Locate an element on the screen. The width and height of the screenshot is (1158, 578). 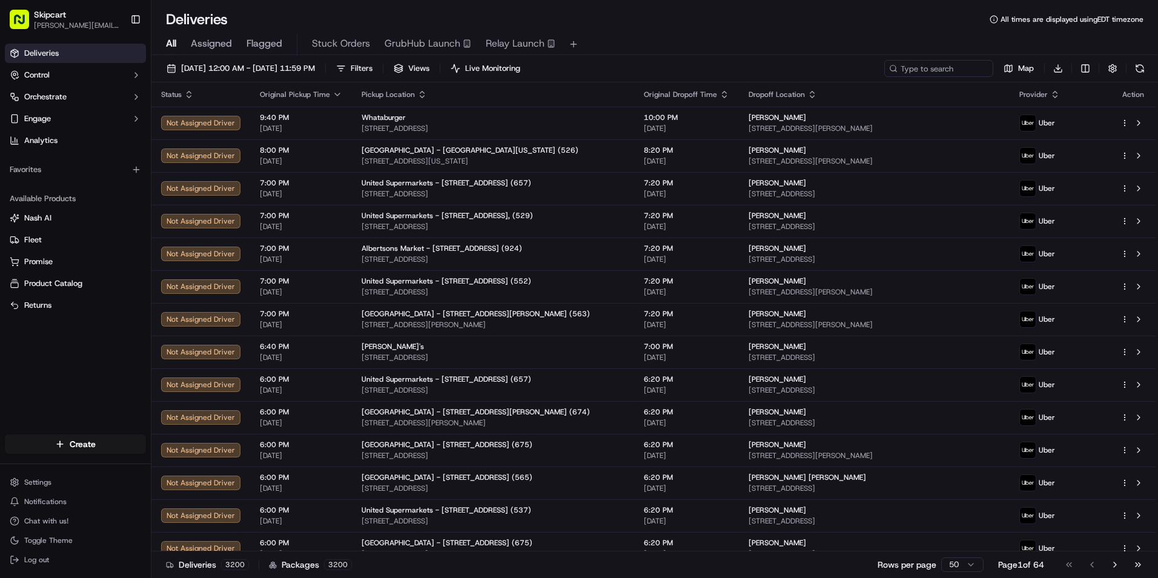
button: Product Catalog is located at coordinates (75, 283).